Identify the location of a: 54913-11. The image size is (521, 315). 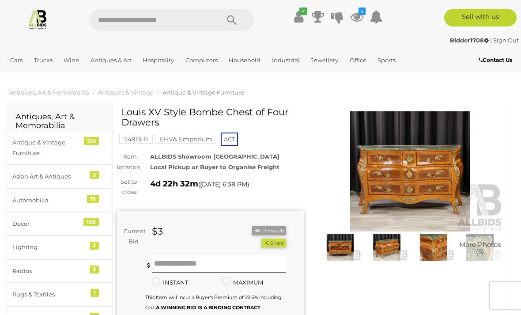
(136, 139).